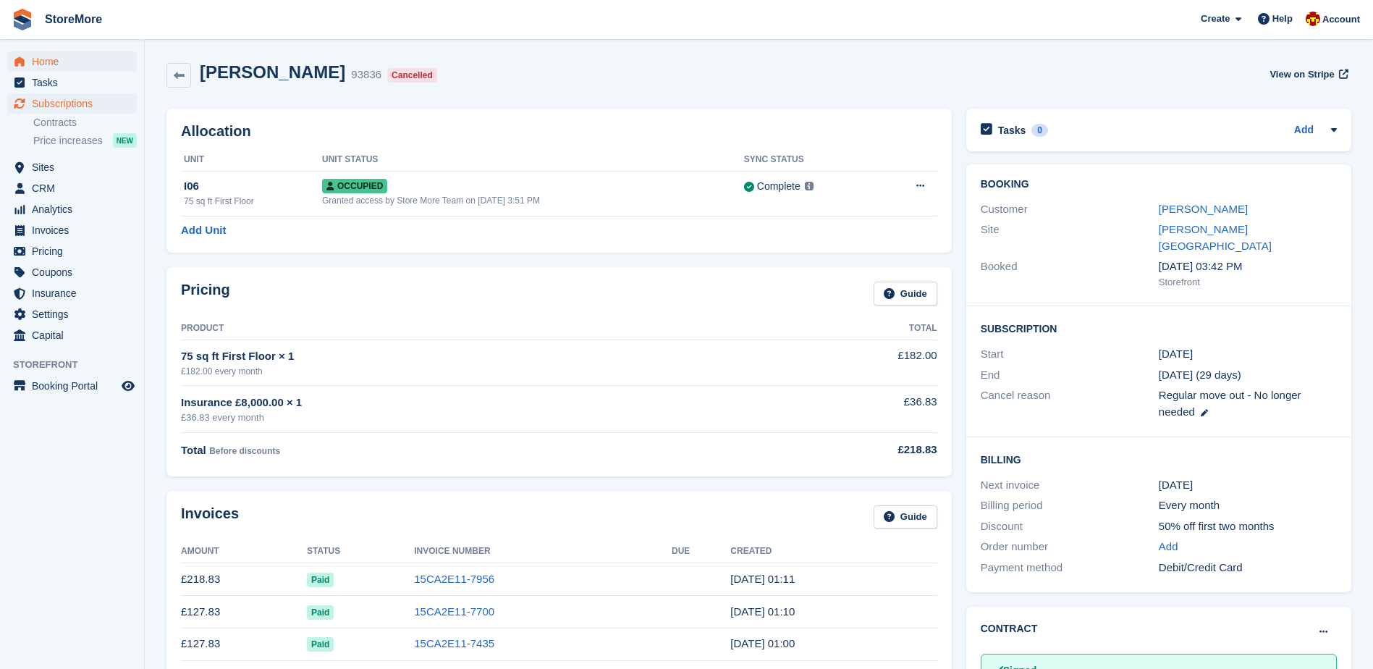 The width and height of the screenshot is (1373, 669). I want to click on span: Subscriptions, so click(75, 104).